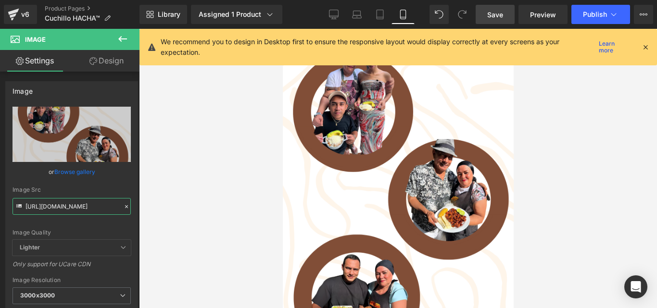 Image resolution: width=657 pixels, height=308 pixels. I want to click on b: 3000x3000, so click(38, 295).